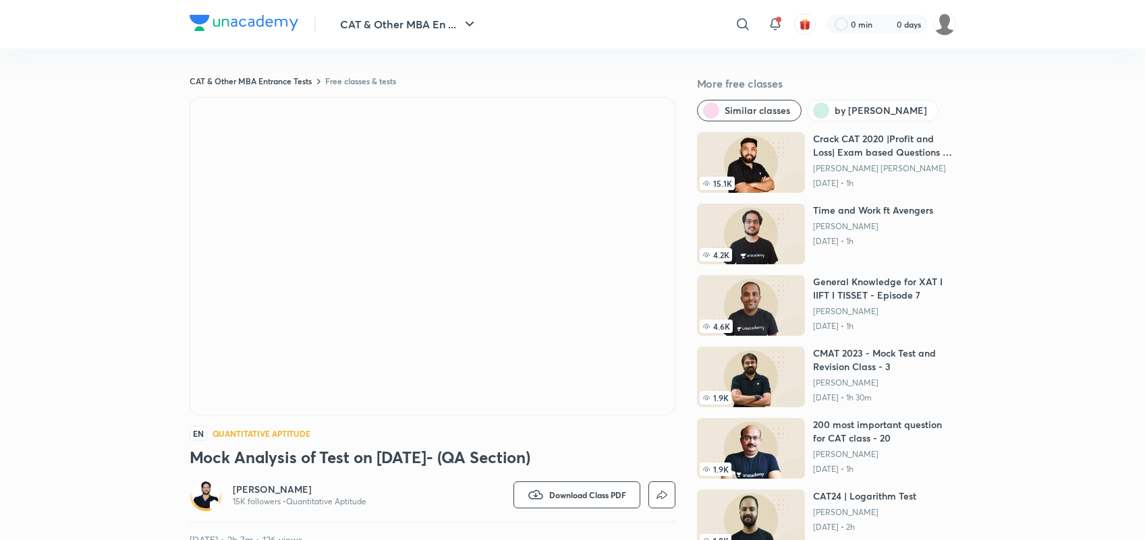 The width and height of the screenshot is (1145, 540). I want to click on h6: CAT24 | Logarithm Test, so click(864, 497).